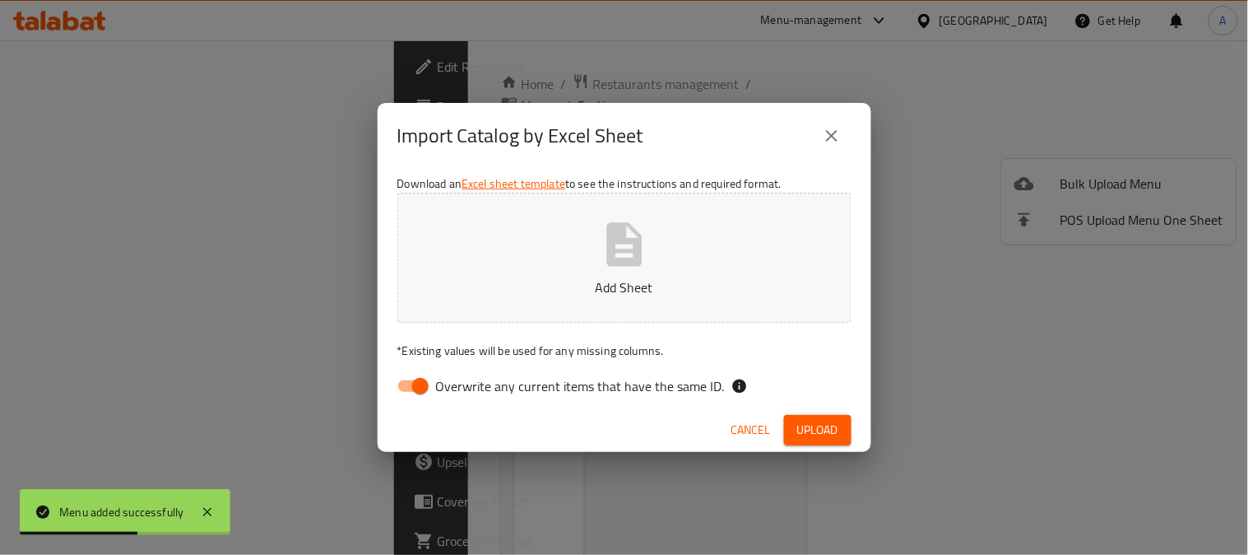 The width and height of the screenshot is (1248, 555). I want to click on p: Add Sheet, so click(624, 287).